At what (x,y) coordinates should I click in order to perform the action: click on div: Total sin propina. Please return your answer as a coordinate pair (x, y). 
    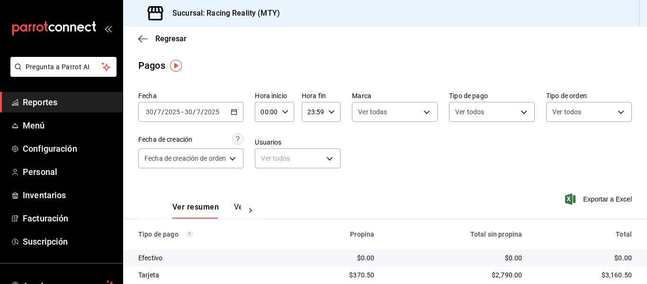
    Looking at the image, I should click on (456, 234).